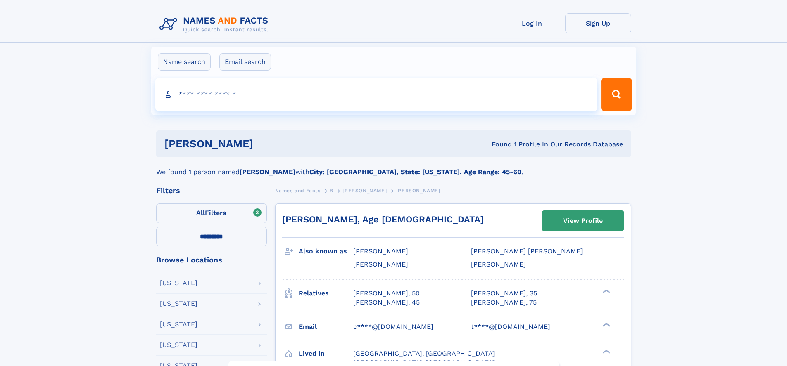 This screenshot has width=787, height=366. Describe the element at coordinates (583, 221) in the screenshot. I see `div: View Profile` at that location.